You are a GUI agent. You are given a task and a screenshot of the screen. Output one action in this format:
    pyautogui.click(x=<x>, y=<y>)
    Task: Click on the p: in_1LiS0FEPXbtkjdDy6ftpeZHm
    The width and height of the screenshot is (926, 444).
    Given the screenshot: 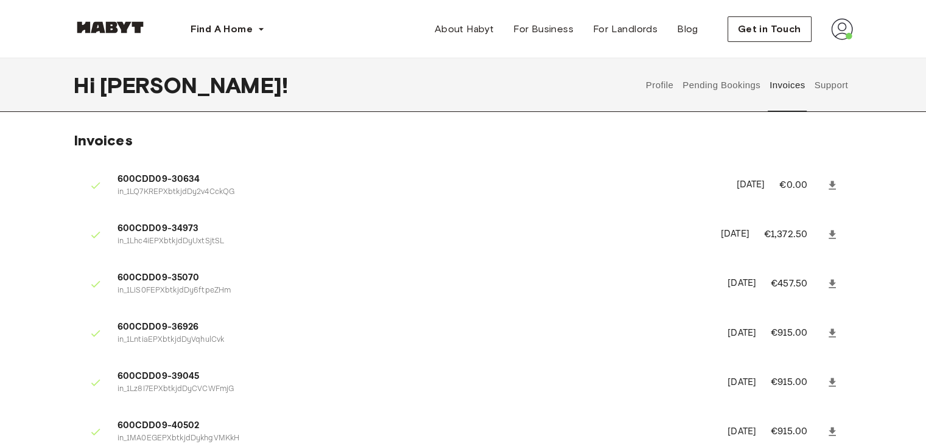 What is the action you would take?
    pyautogui.click(x=415, y=291)
    